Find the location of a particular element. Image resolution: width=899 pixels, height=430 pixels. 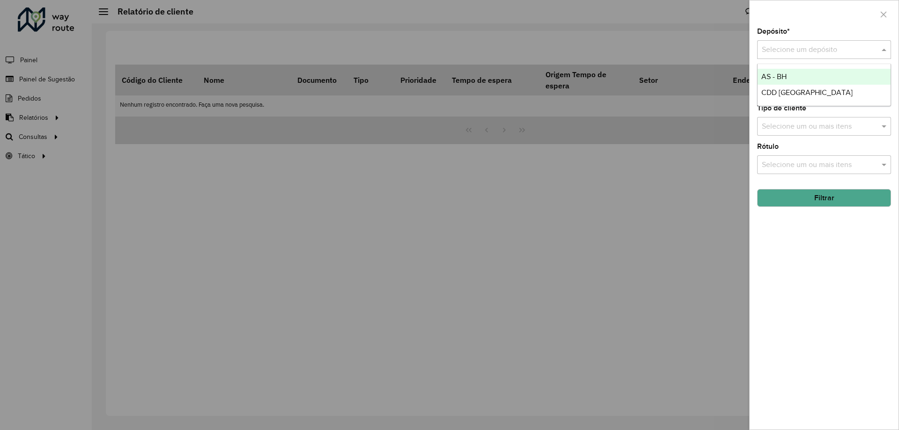

span: AS - BH is located at coordinates (774, 76).